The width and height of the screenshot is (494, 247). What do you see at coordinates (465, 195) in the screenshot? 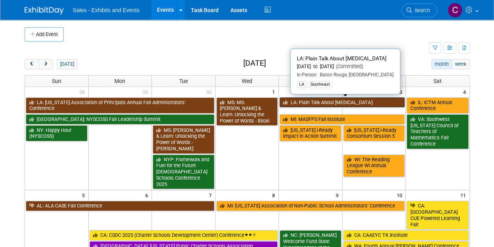
I see `span: 11` at bounding box center [465, 195].